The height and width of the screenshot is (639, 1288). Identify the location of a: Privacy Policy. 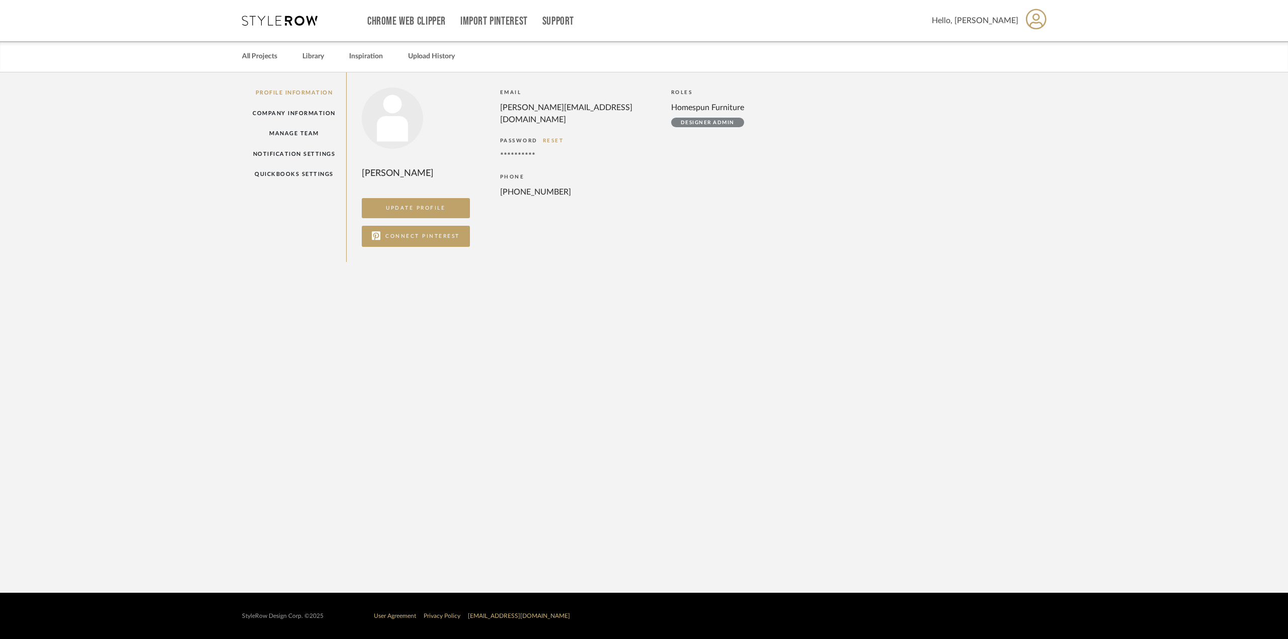
(442, 616).